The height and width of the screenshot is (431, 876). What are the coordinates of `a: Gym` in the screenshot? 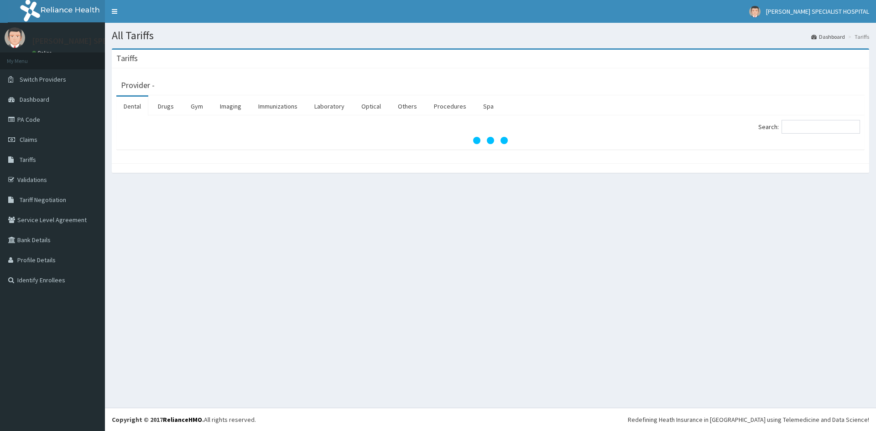 It's located at (197, 106).